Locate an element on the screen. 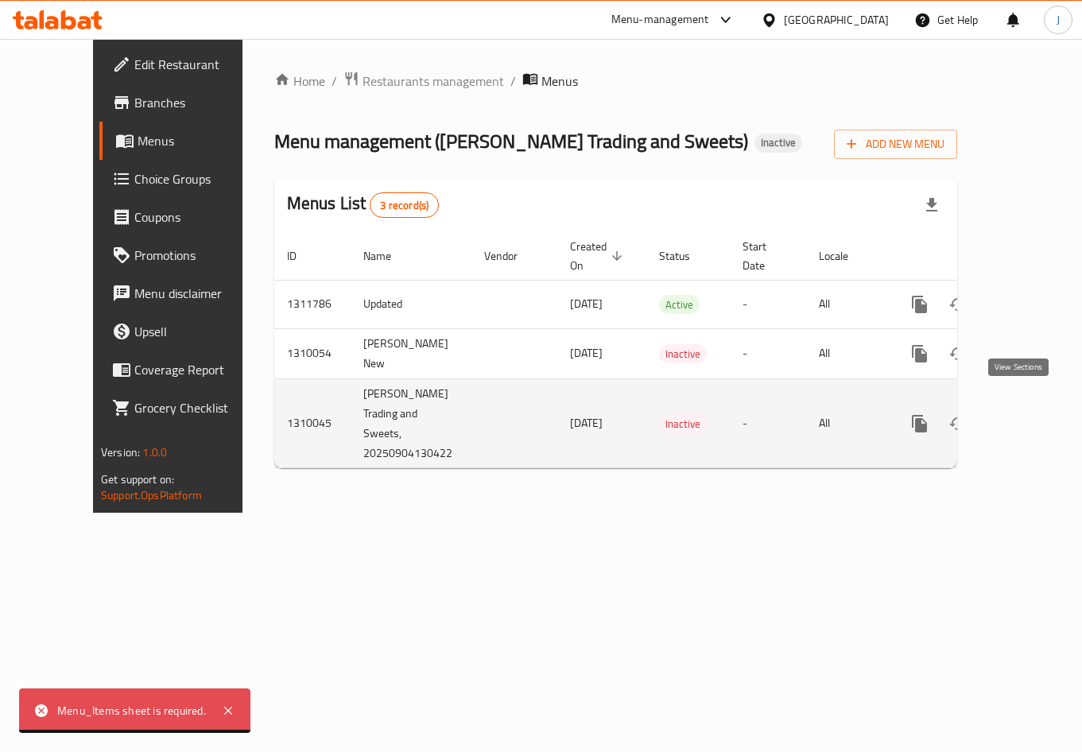 This screenshot has height=752, width=1082. div: Menu_Items sheet is required. is located at coordinates (131, 711).